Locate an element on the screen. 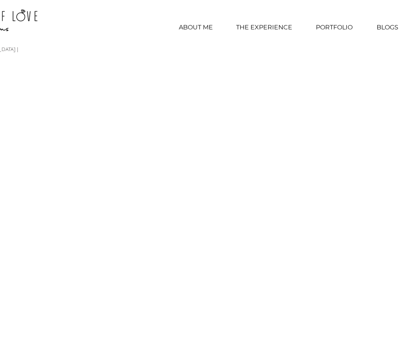 Image resolution: width=401 pixels, height=341 pixels. p: THE EXPERIENCE is located at coordinates (264, 27).